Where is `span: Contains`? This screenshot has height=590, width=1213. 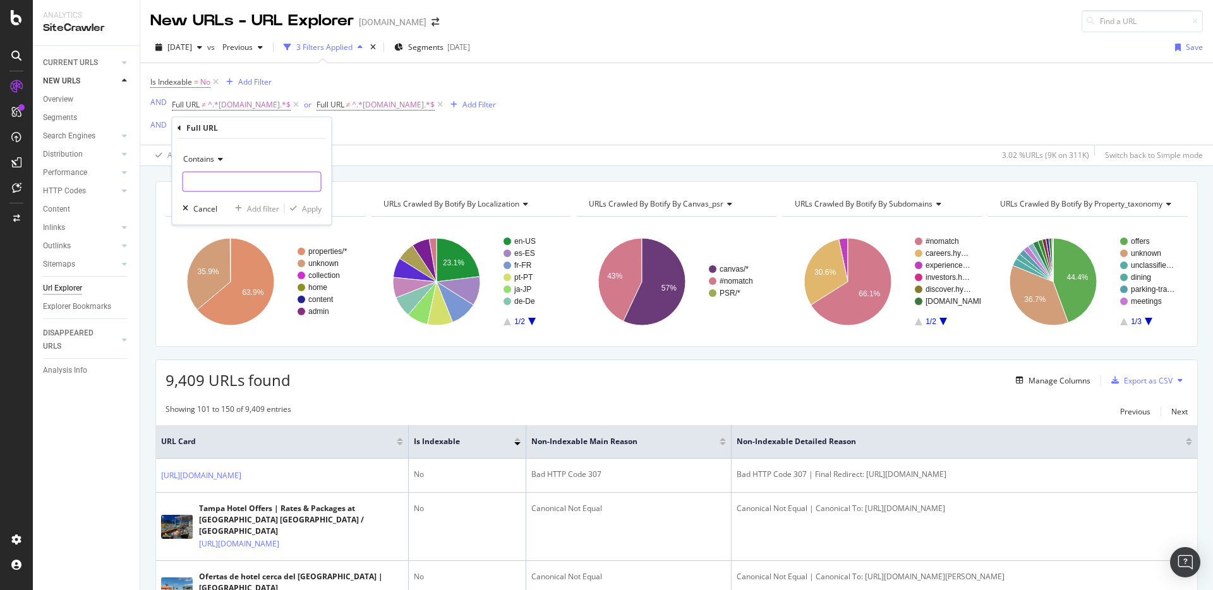
span: Contains is located at coordinates (198, 159).